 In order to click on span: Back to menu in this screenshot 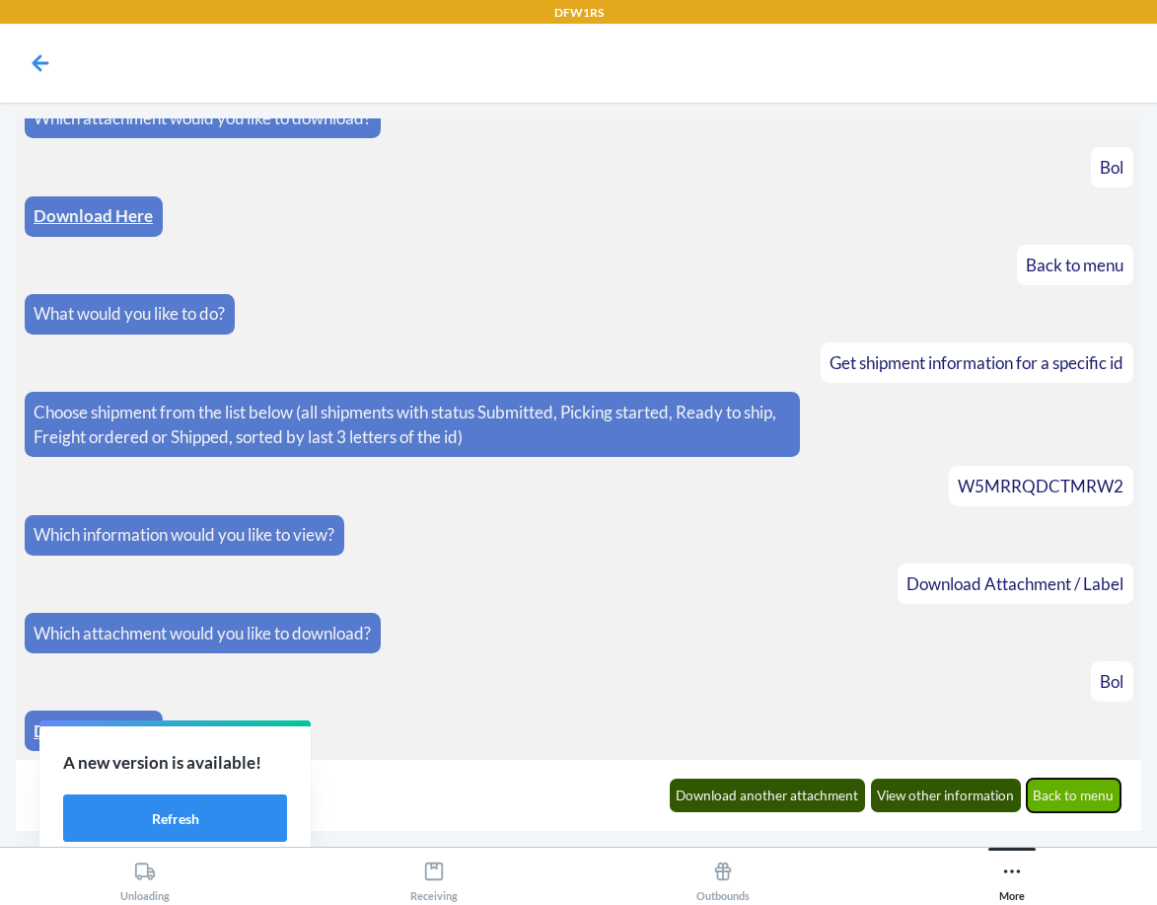, I will do `click(1074, 264)`.